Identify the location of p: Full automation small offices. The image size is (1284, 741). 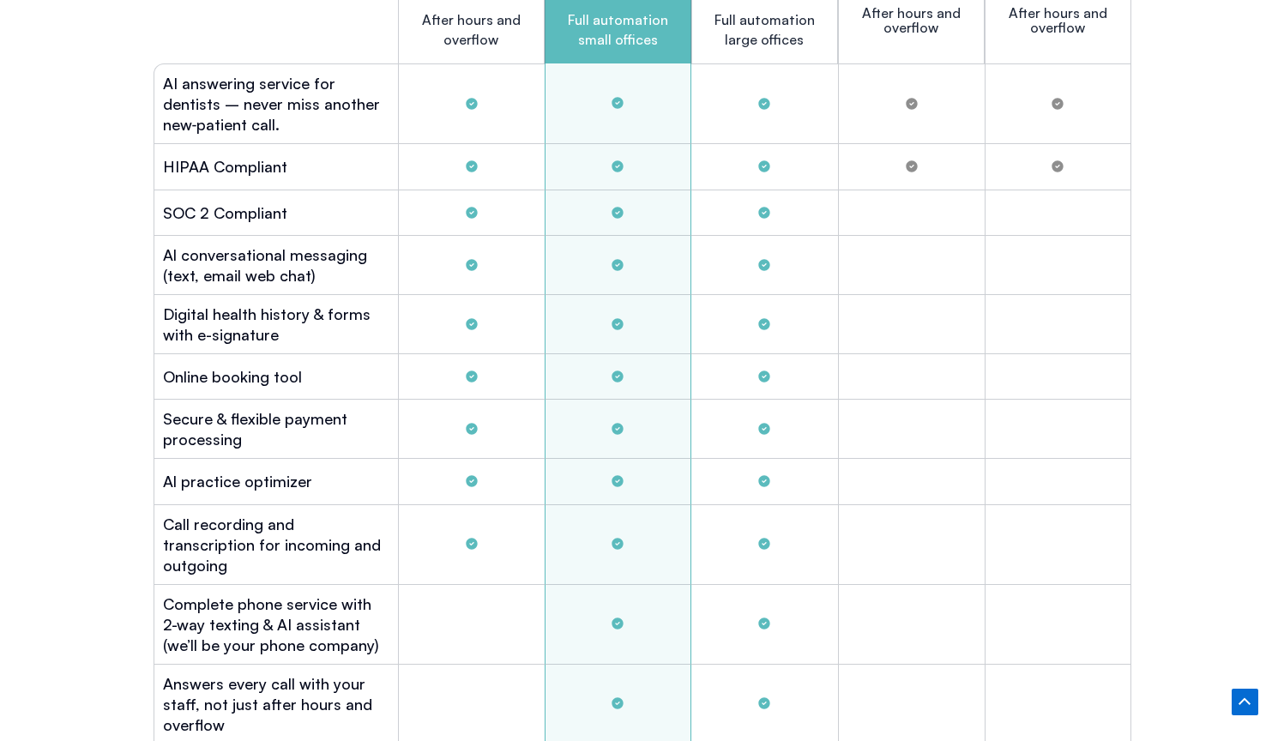
(618, 30).